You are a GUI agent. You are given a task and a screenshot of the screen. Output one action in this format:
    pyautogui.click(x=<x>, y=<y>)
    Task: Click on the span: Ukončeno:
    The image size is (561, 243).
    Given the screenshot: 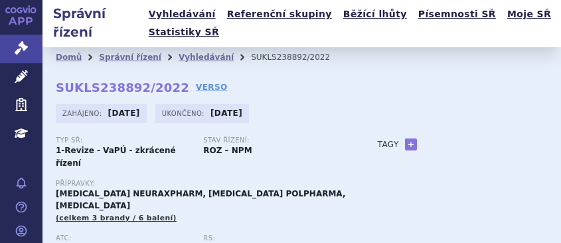 What is the action you would take?
    pyautogui.click(x=185, y=113)
    